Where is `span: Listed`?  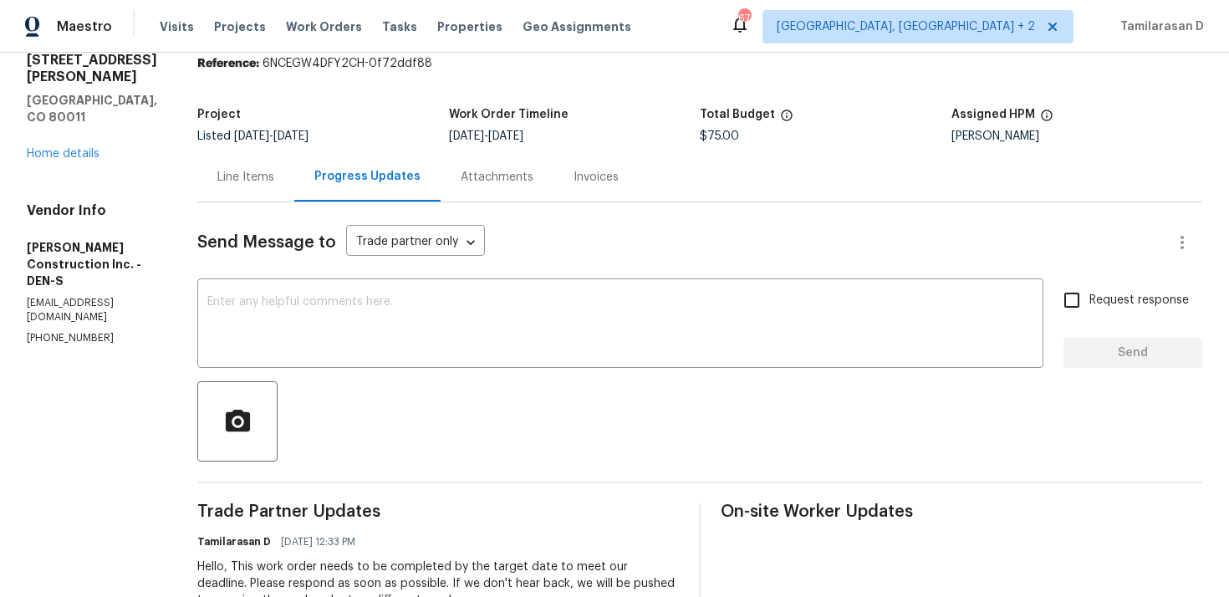
span: Listed is located at coordinates (253, 136).